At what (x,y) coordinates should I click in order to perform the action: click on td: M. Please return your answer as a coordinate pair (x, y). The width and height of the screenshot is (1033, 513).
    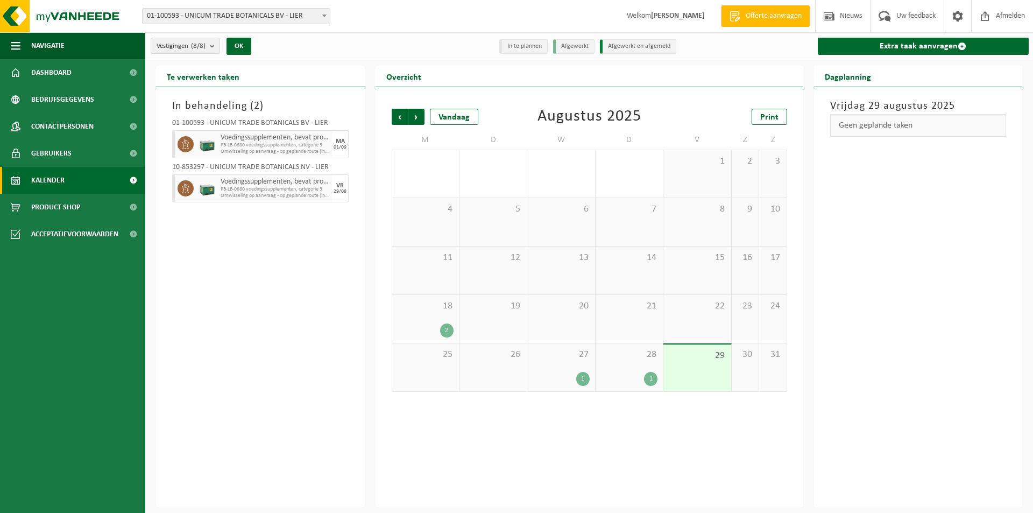
    Looking at the image, I should click on (425, 140).